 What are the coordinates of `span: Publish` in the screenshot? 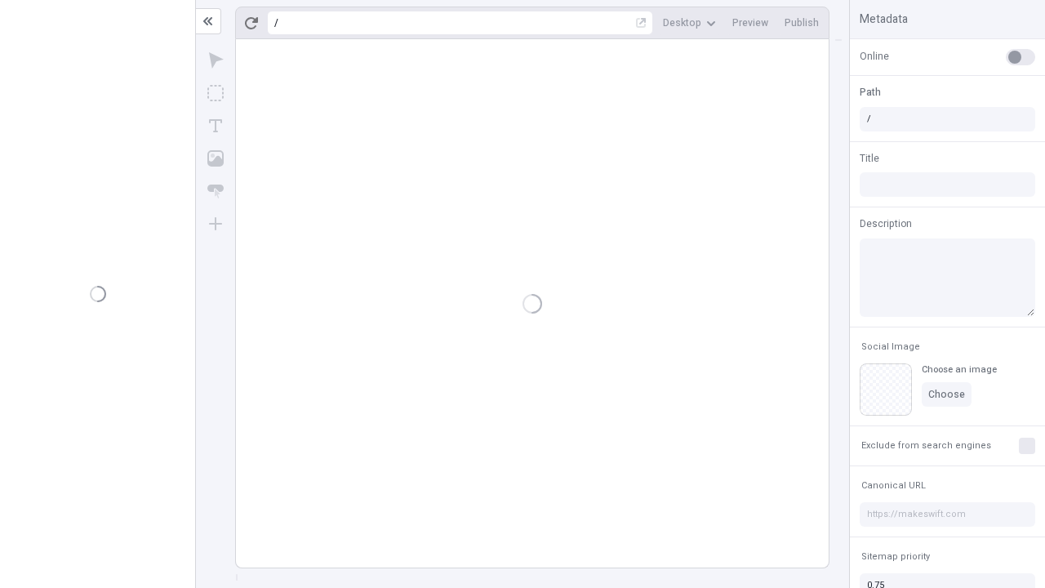 It's located at (802, 23).